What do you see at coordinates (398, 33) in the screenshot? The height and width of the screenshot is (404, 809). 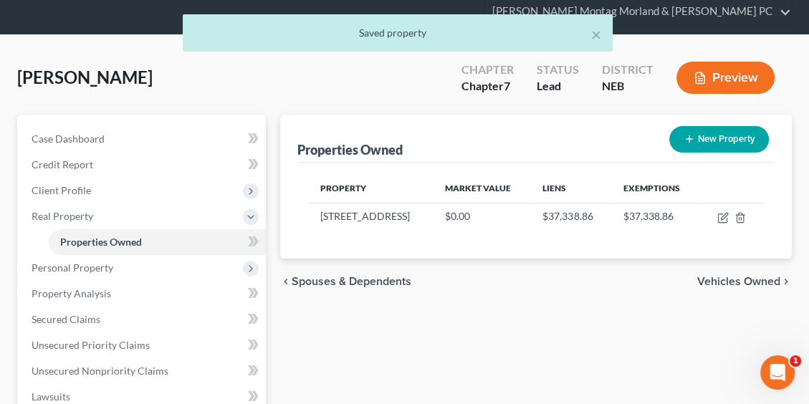 I see `div: Saved property` at bounding box center [398, 33].